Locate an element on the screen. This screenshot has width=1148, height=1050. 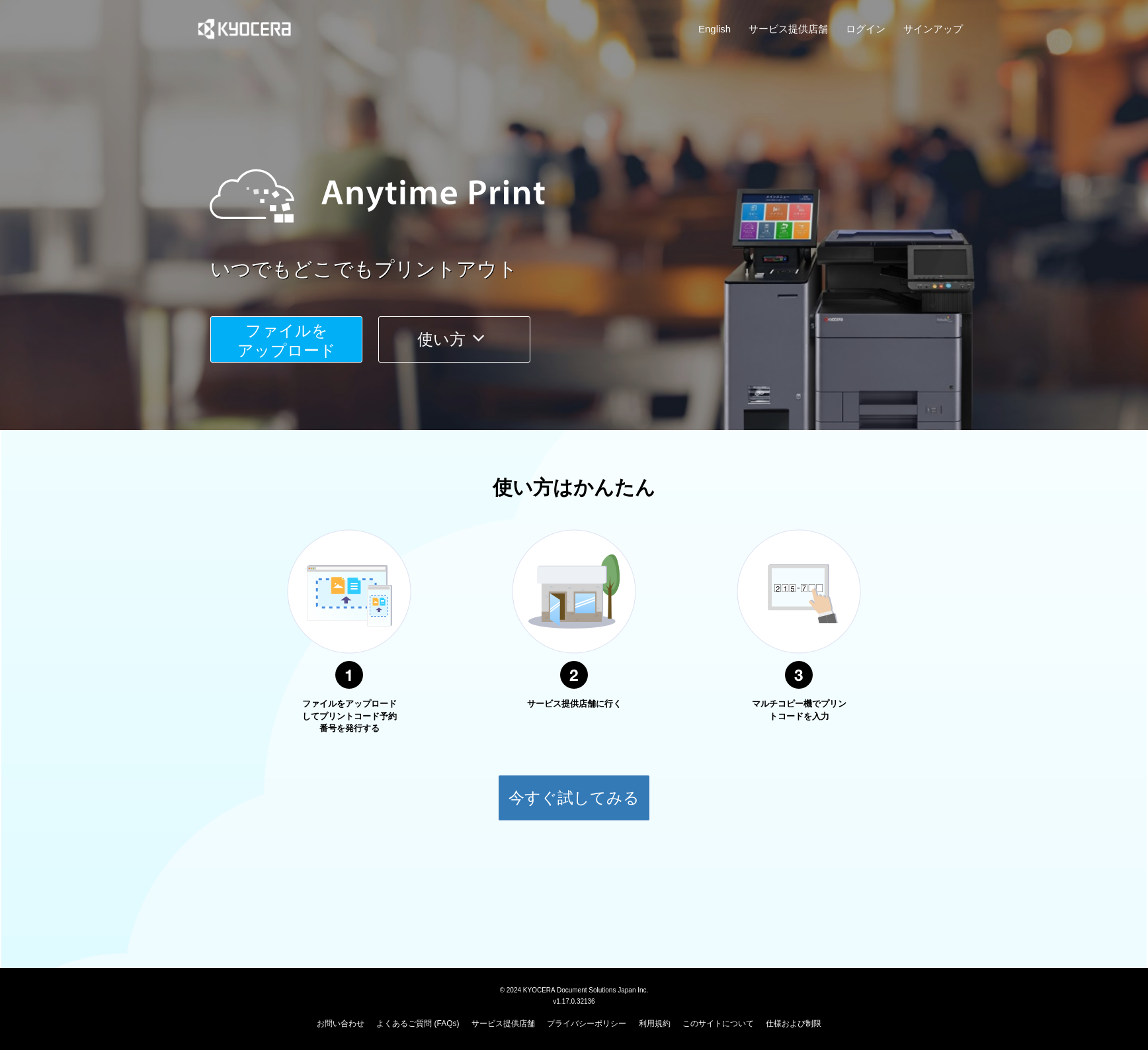
button: 使い方 is located at coordinates (454, 339).